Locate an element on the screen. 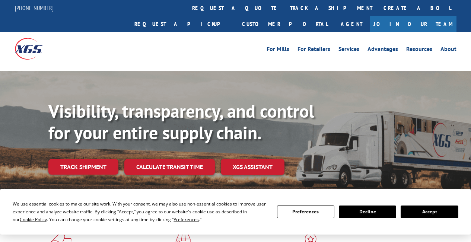 The width and height of the screenshot is (471, 242). div: We use essential cookies to make our site work. With your consent, we may also use non-essential ... is located at coordinates (140, 212).